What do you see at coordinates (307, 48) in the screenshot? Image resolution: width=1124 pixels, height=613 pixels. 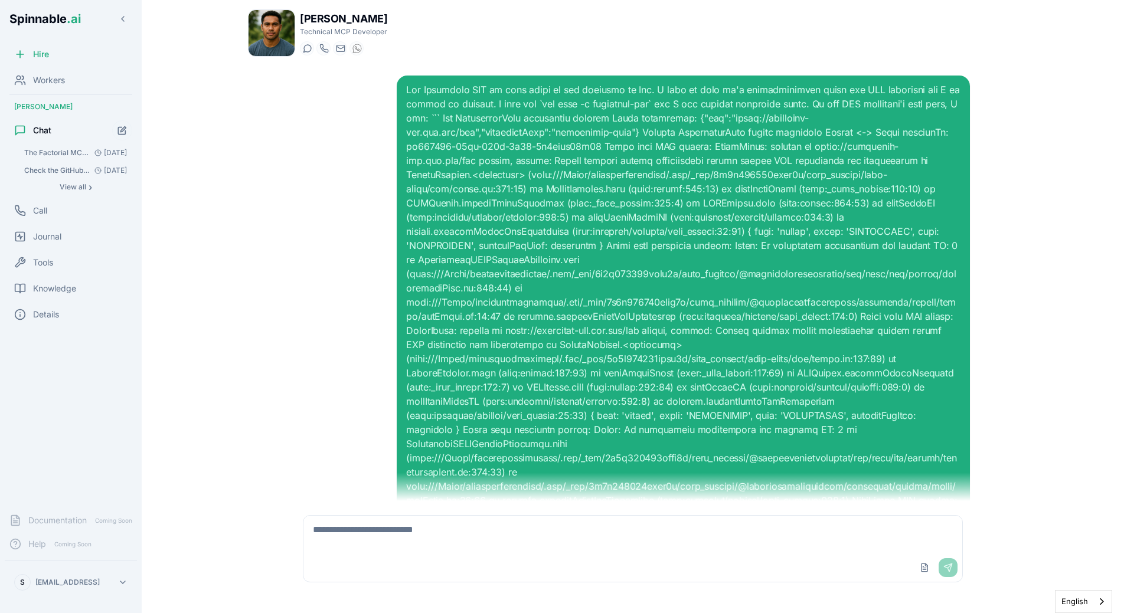 I see `button: Start a chat with Liam Kim` at bounding box center [307, 48].